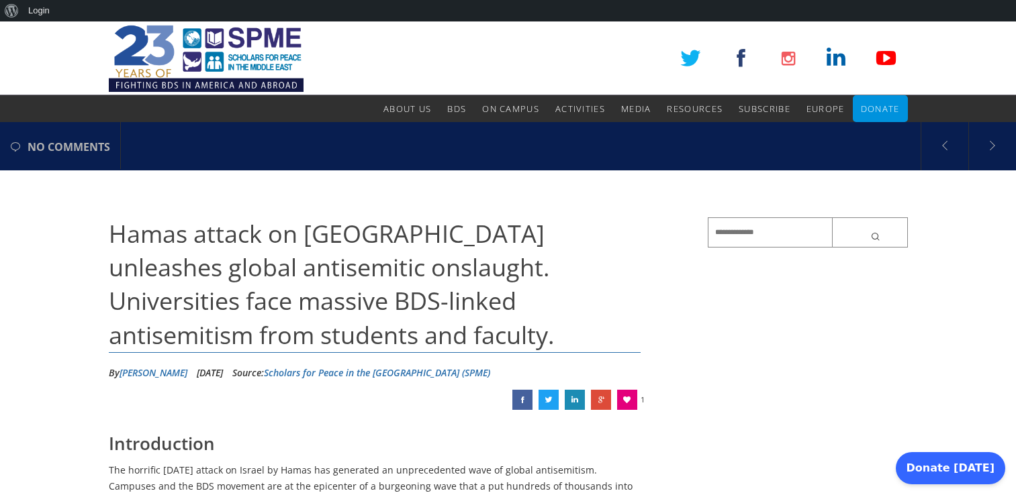 This screenshot has width=1016, height=495. What do you see at coordinates (825, 109) in the screenshot?
I see `a: Europe` at bounding box center [825, 109].